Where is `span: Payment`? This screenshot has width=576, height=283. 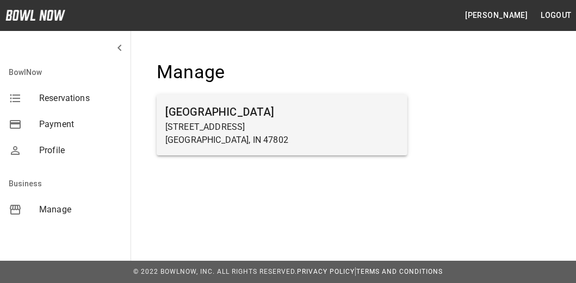 span: Payment is located at coordinates (80, 124).